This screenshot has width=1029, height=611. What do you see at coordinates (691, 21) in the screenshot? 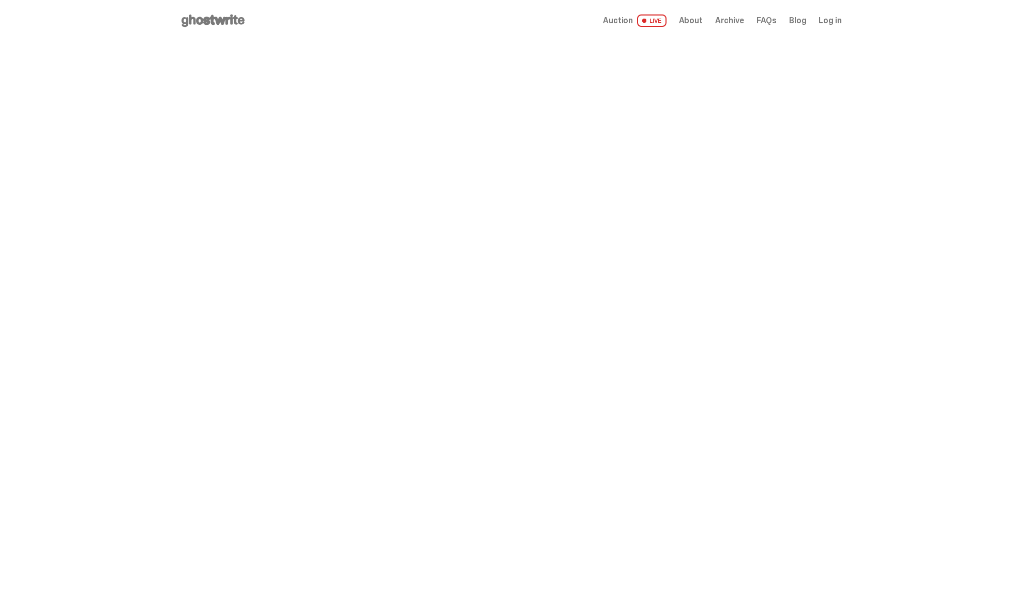
I see `a: About` at bounding box center [691, 21].